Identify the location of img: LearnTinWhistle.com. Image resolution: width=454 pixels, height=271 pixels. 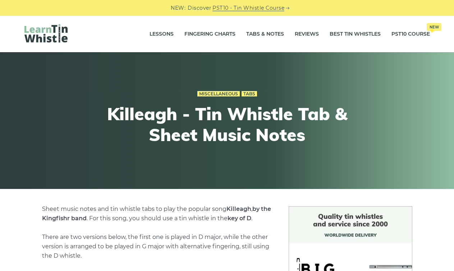
(46, 33).